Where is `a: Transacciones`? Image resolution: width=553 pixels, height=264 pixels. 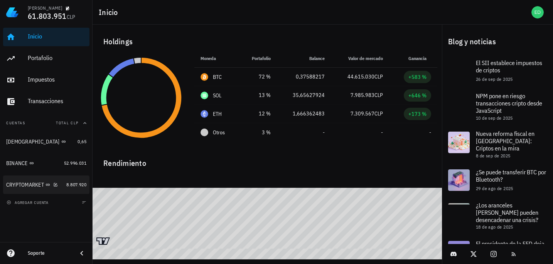 a: Transacciones is located at coordinates (46, 102).